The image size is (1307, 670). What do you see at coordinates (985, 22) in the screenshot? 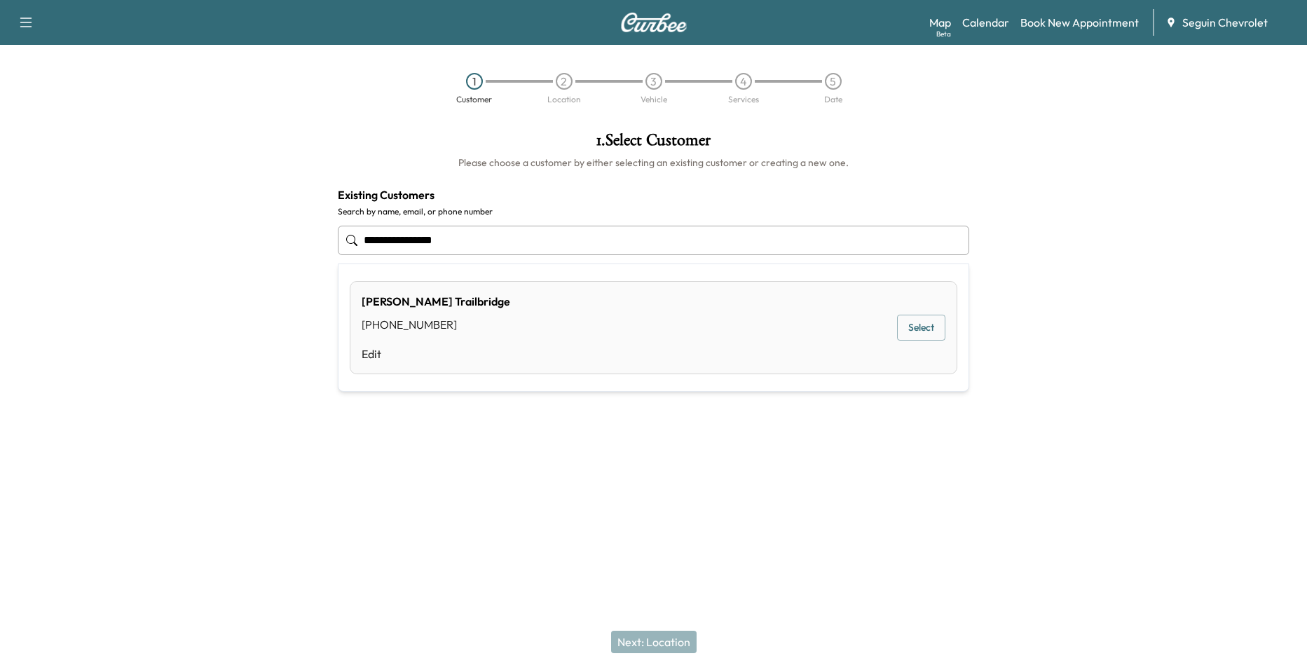
I see `a: Calendar` at bounding box center [985, 22].